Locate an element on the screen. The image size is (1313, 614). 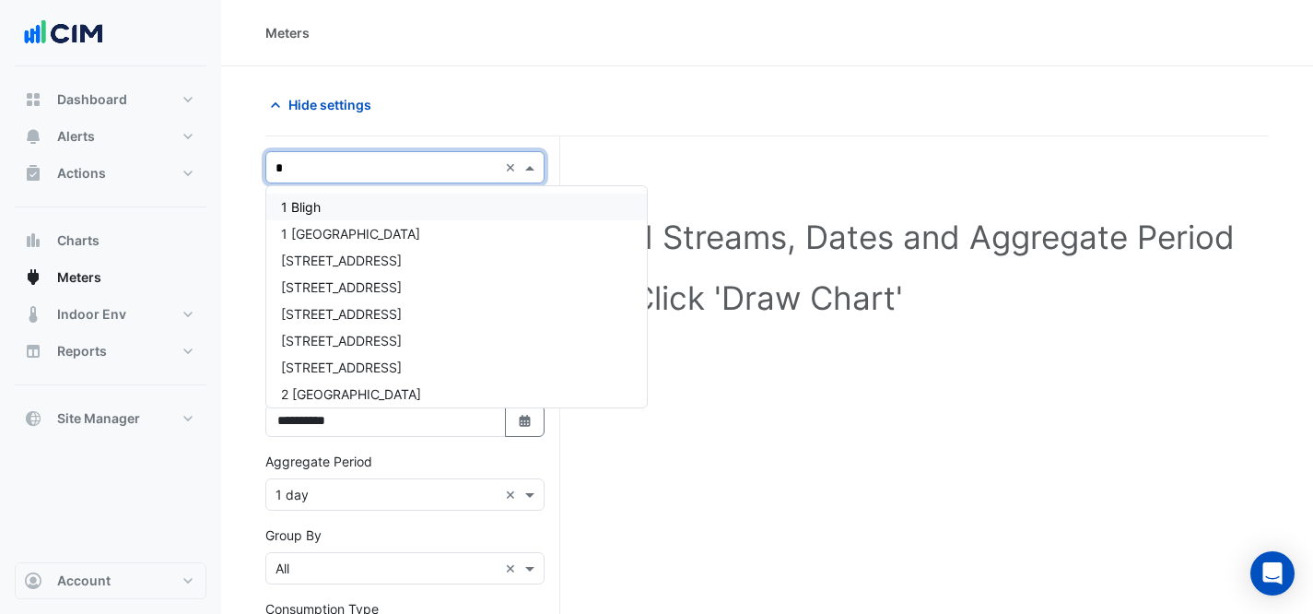
span: Hide settings is located at coordinates (330, 104).